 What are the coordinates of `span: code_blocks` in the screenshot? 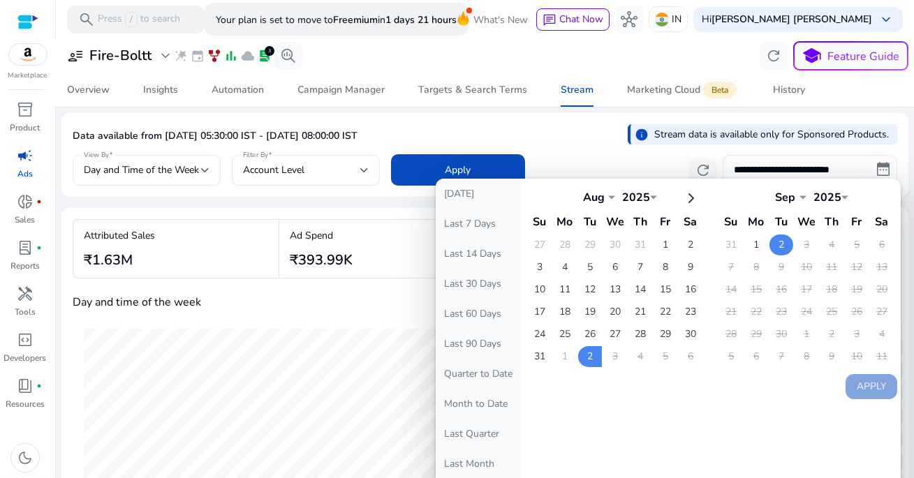 It's located at (25, 340).